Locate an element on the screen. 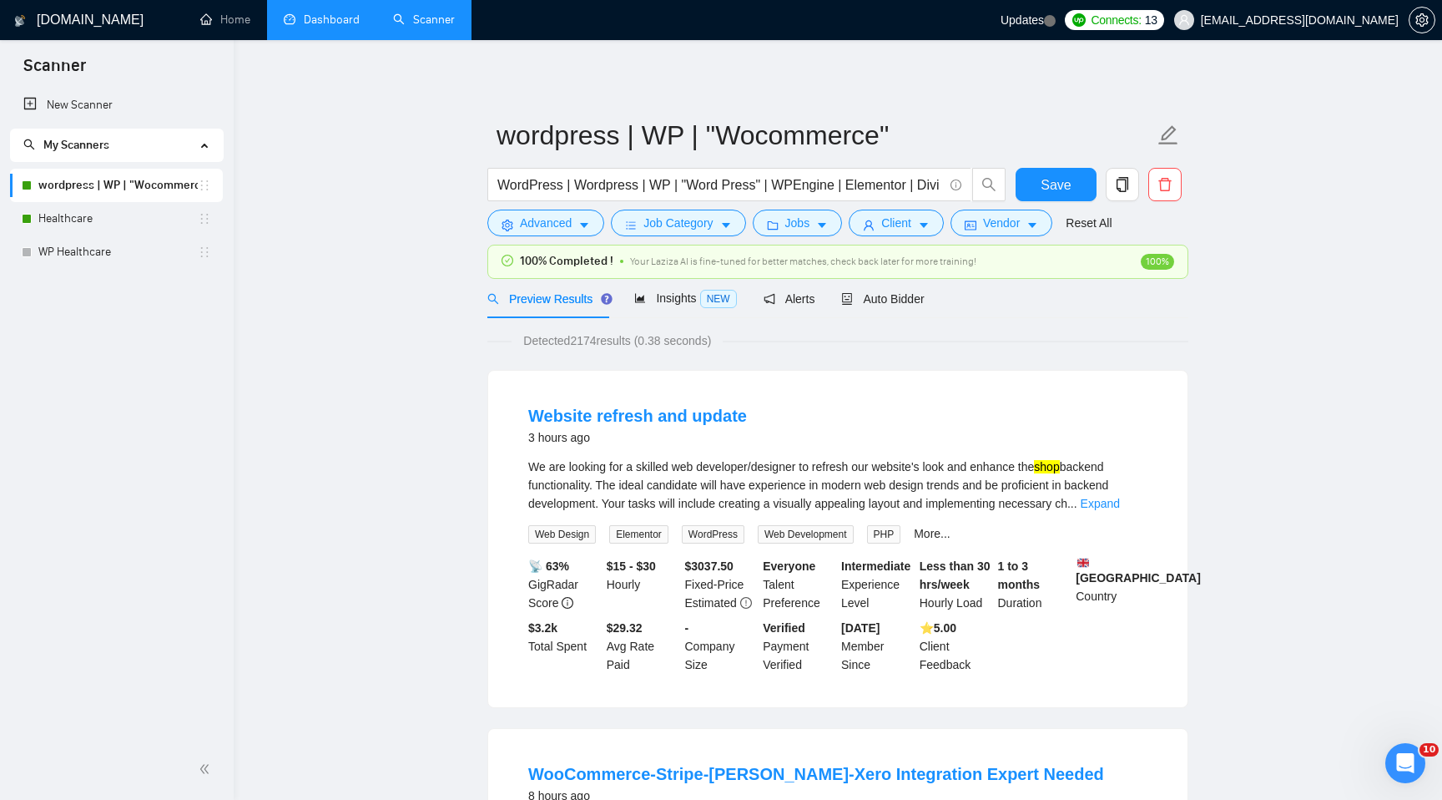  button: barsJob Categorycaret-down is located at coordinates (678, 223).